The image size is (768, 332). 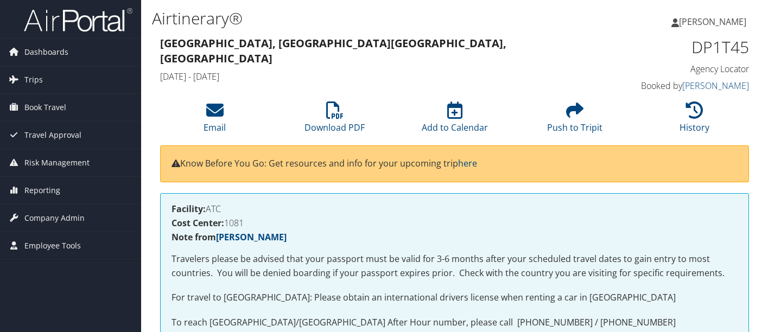 I want to click on a: History, so click(x=695, y=121).